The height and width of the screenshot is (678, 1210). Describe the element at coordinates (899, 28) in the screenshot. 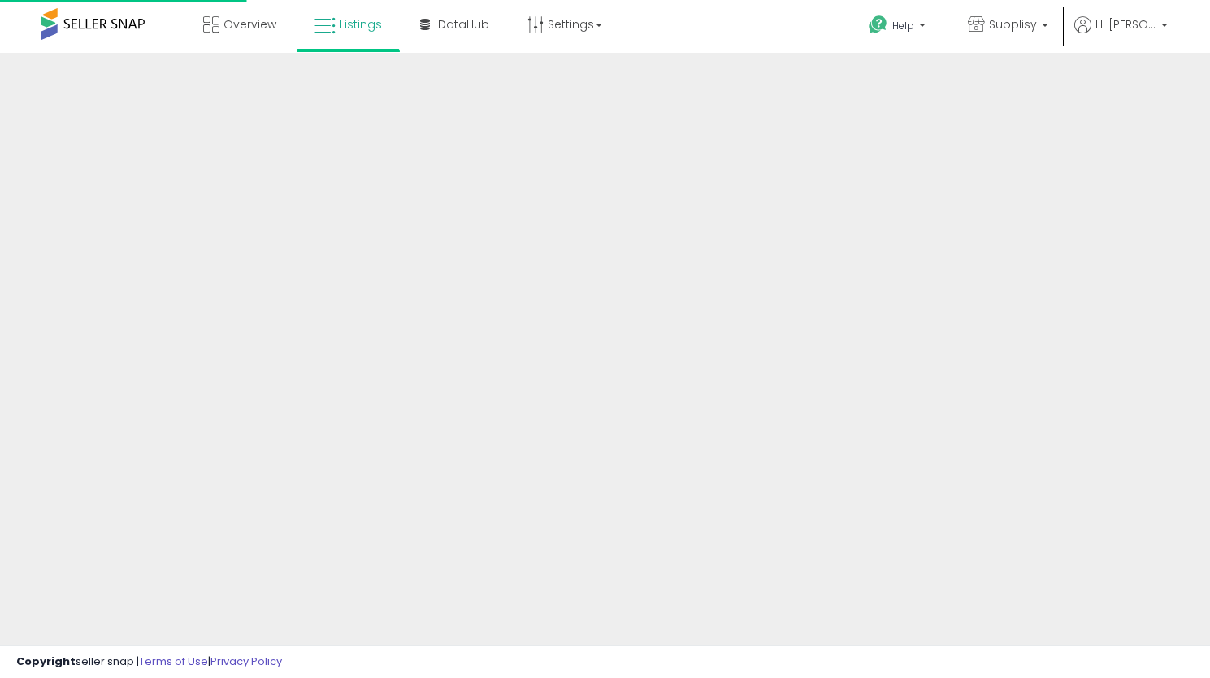

I see `a: Help` at that location.